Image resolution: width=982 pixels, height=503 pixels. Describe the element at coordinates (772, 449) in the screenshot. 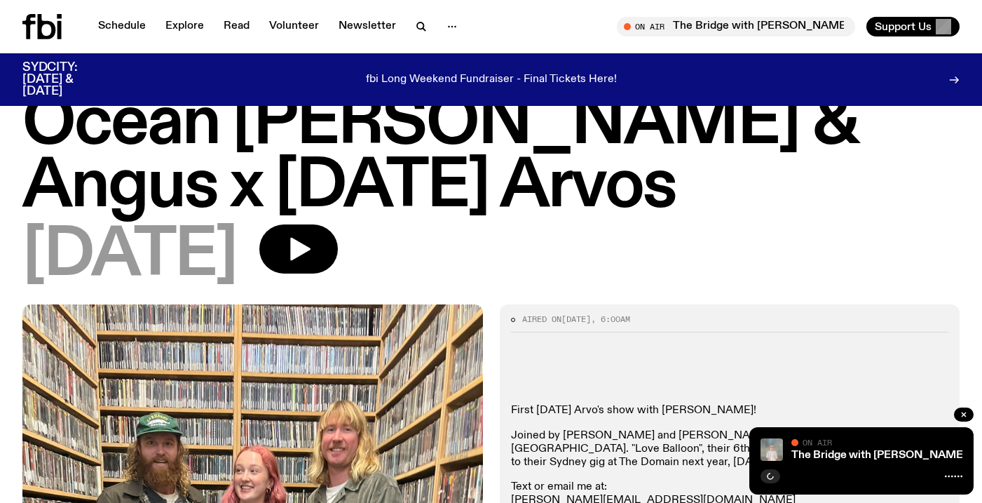

I see `a: Mara stands in front of a frosted glass wall wearing a cream coloured t-shirt and black glasses. ...` at that location.